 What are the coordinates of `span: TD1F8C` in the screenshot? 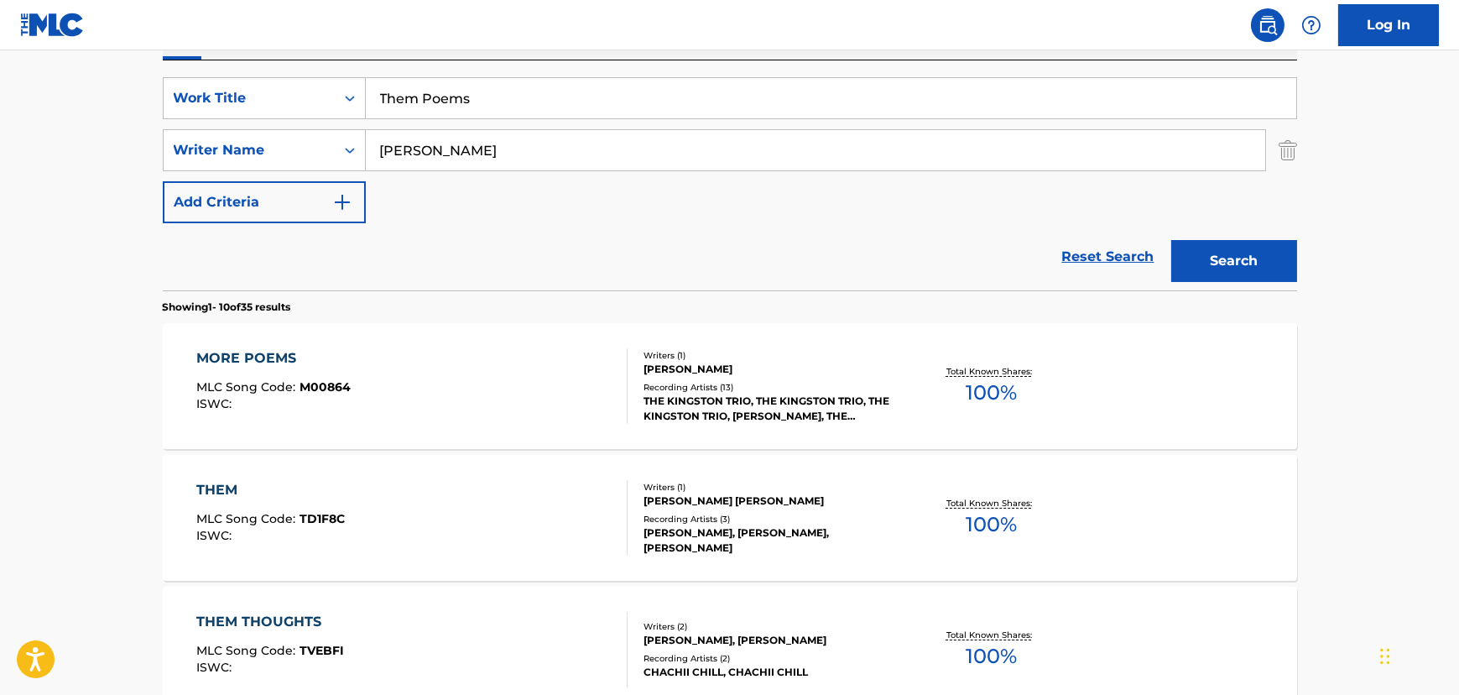 It's located at (322, 519).